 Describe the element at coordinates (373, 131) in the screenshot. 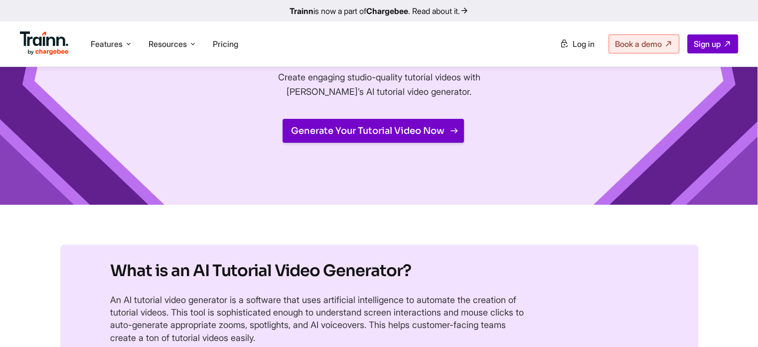

I see `a: Generate Your Tutorial Video Now` at that location.